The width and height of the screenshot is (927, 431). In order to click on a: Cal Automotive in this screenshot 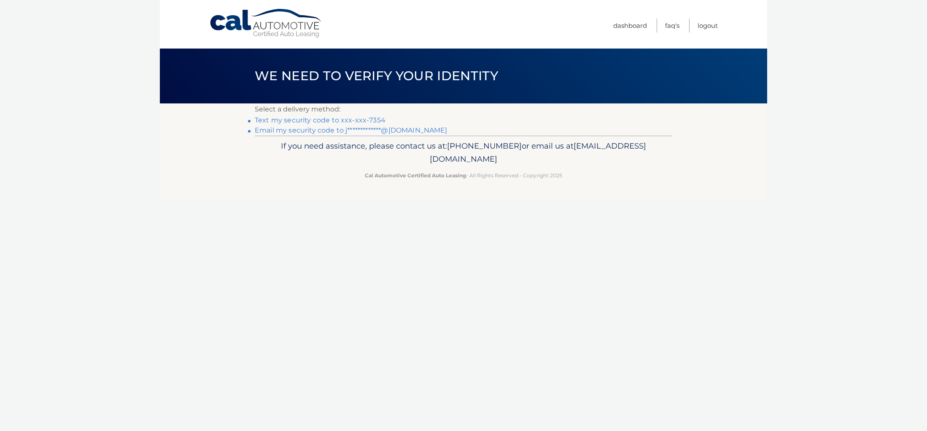, I will do `click(266, 23)`.